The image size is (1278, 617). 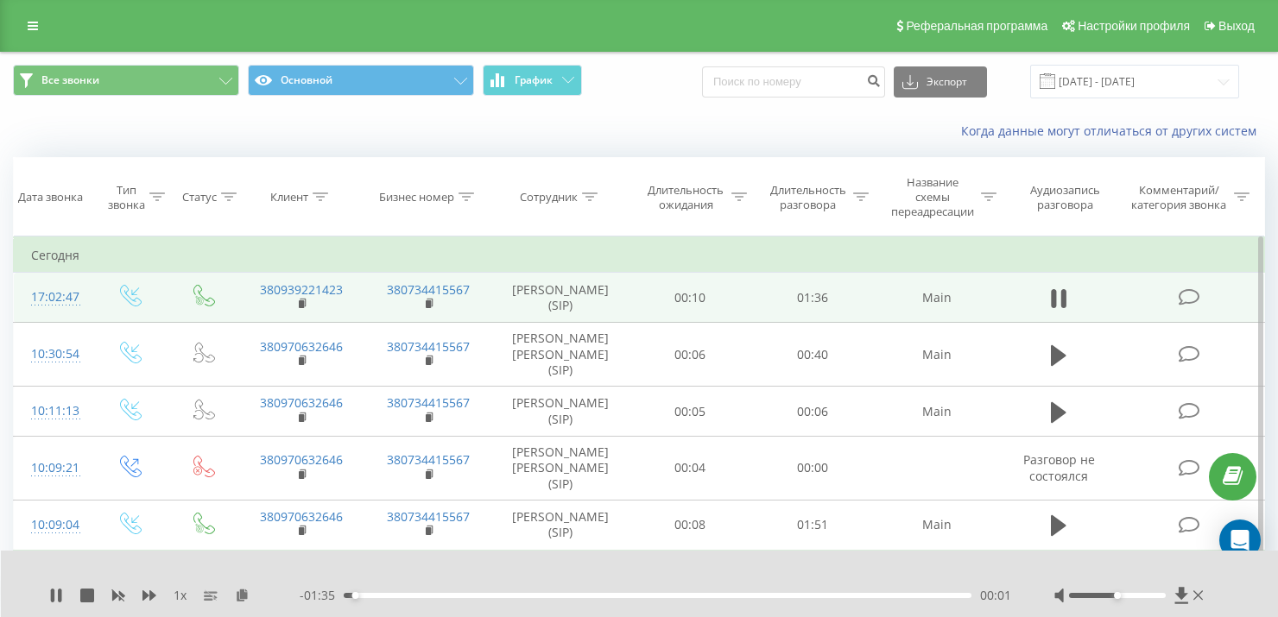 What do you see at coordinates (1058, 467) in the screenshot?
I see `span: Разговор не состоялся` at bounding box center [1058, 467].